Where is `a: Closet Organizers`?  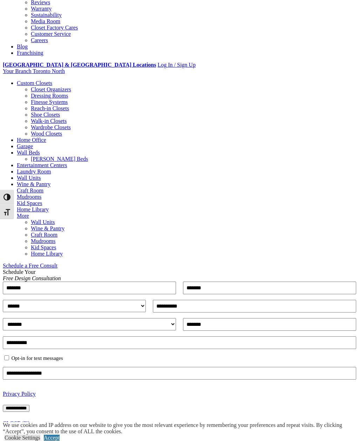 a: Closet Organizers is located at coordinates (51, 89).